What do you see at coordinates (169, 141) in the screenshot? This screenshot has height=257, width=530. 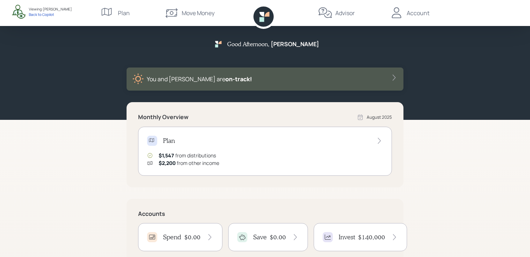 I see `h4: Plan` at bounding box center [169, 141].